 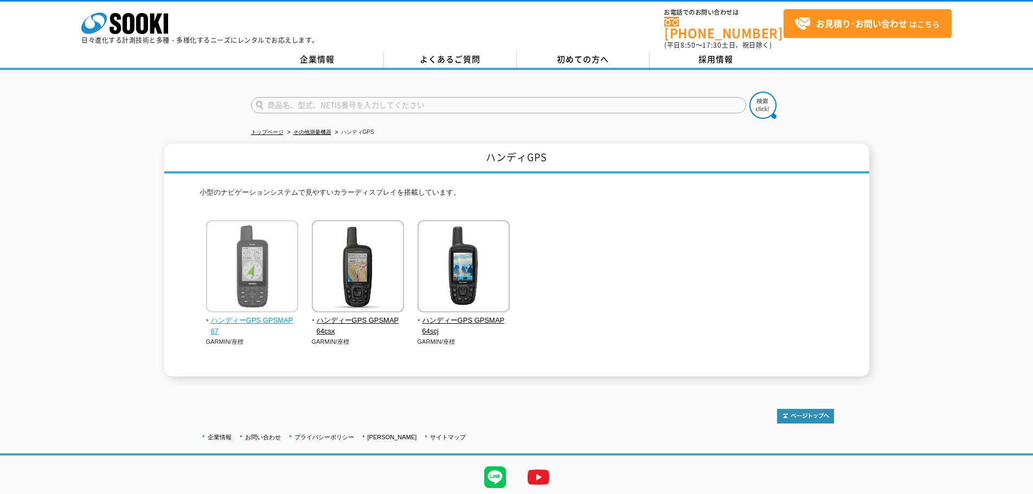 I want to click on h1: ハンディGPS, so click(x=517, y=158).